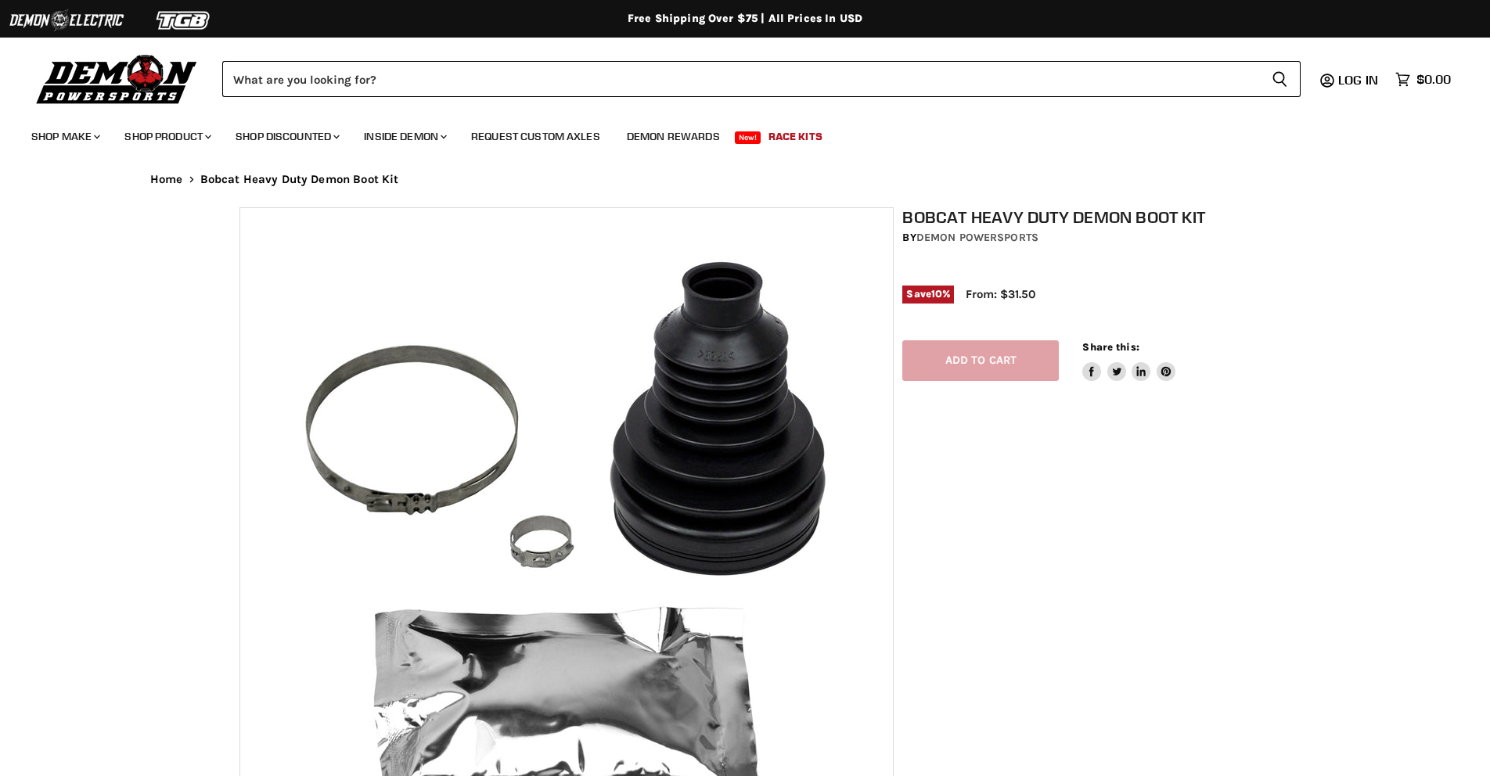 This screenshot has width=1490, height=776. I want to click on span: Bobcat Heavy Duty Demon Boot Kit, so click(300, 179).